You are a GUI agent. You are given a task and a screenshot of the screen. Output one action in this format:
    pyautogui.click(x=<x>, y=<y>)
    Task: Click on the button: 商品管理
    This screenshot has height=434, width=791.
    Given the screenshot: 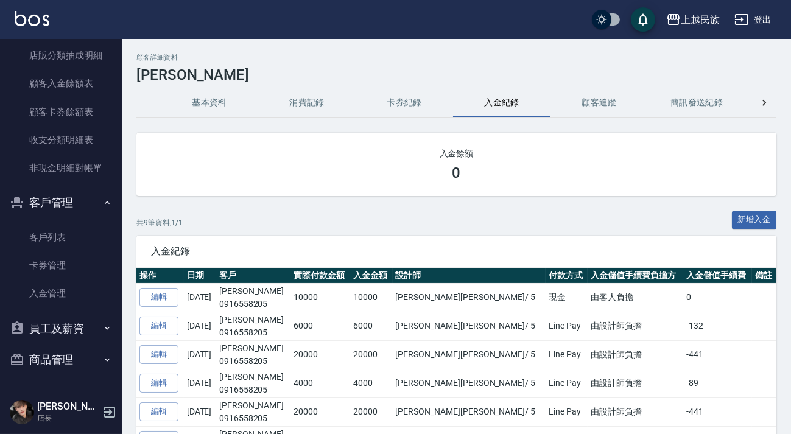 What is the action you would take?
    pyautogui.click(x=61, y=360)
    